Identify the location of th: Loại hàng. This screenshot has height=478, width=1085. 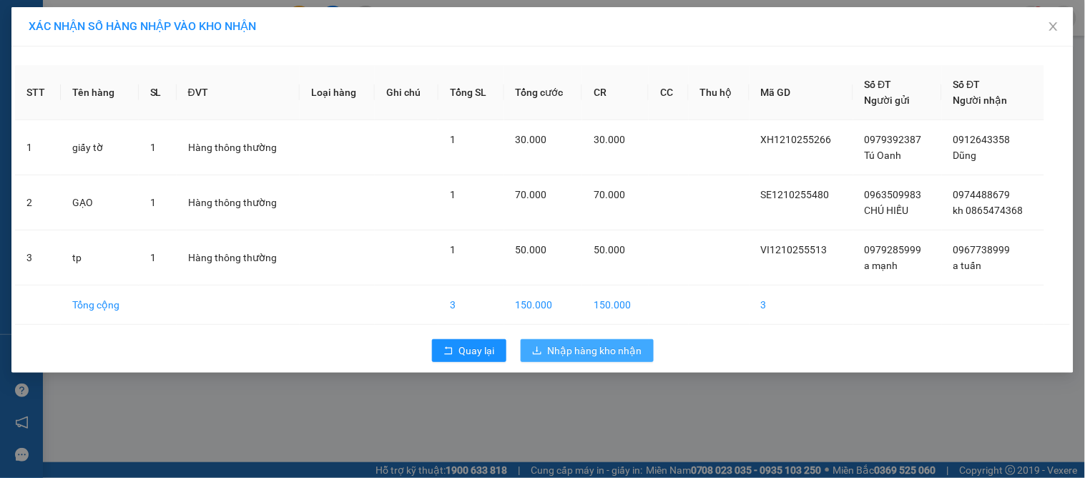
(337, 92).